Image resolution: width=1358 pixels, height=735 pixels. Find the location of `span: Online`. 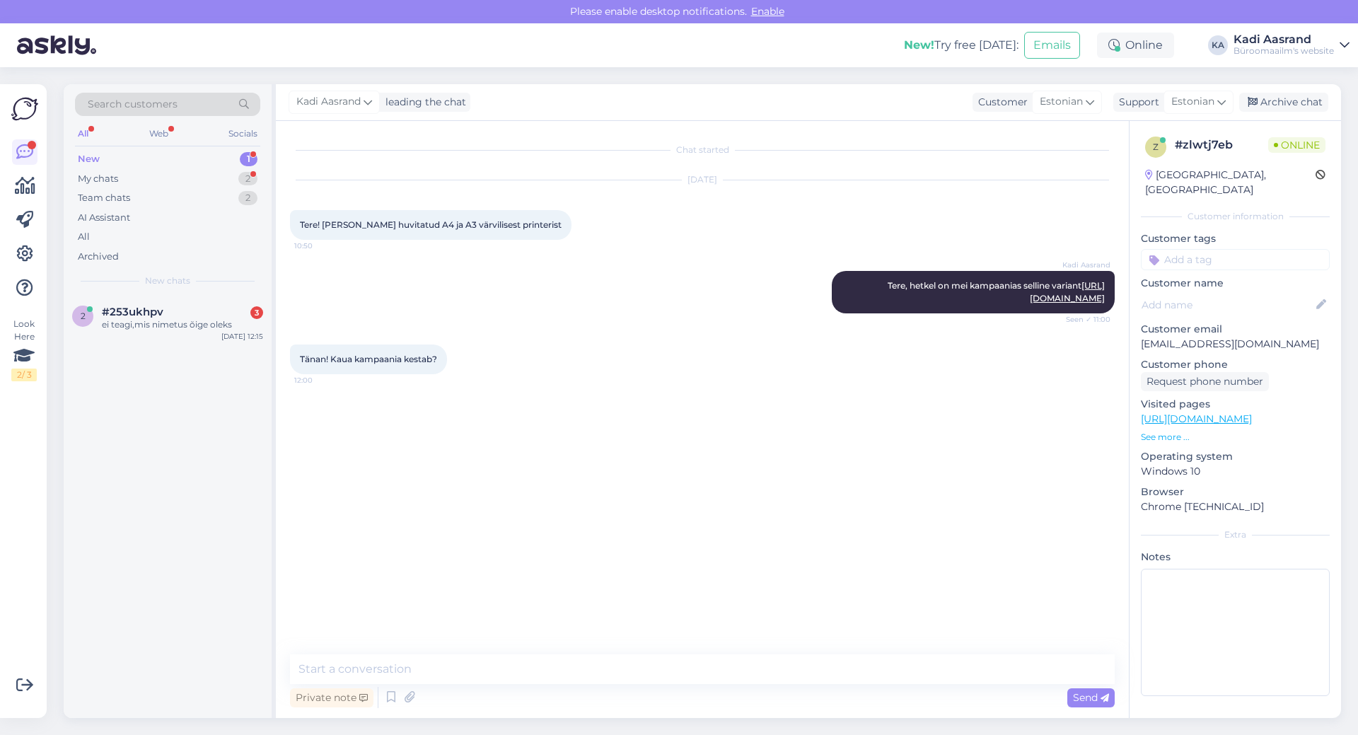

span: Online is located at coordinates (1296, 145).